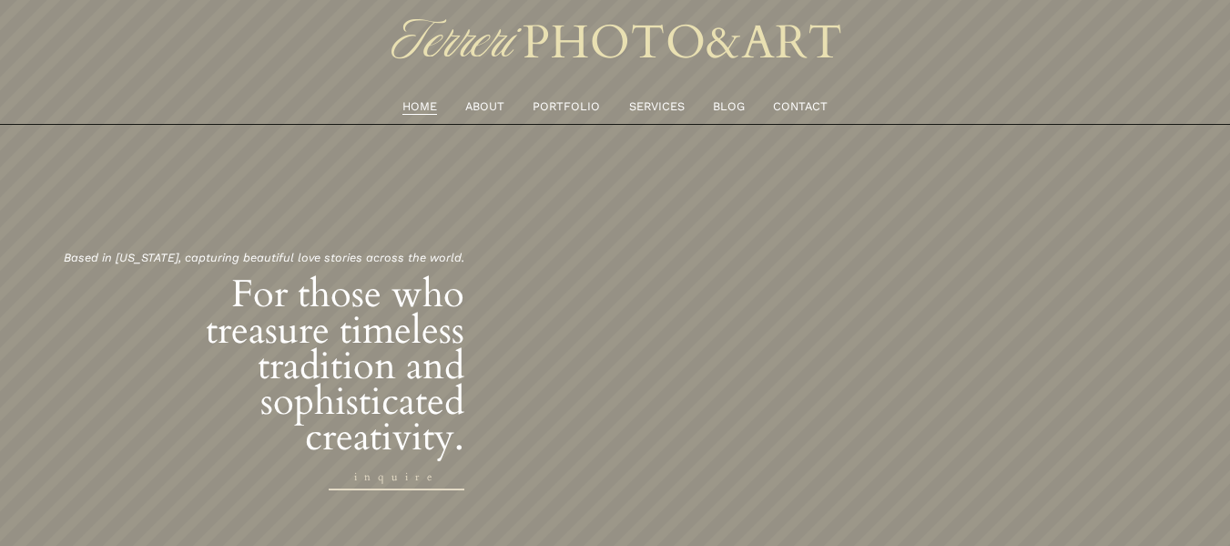 The image size is (1230, 546). Describe the element at coordinates (616, 42) in the screenshot. I see `img: TERRERI PHOTO &amp; ART` at that location.